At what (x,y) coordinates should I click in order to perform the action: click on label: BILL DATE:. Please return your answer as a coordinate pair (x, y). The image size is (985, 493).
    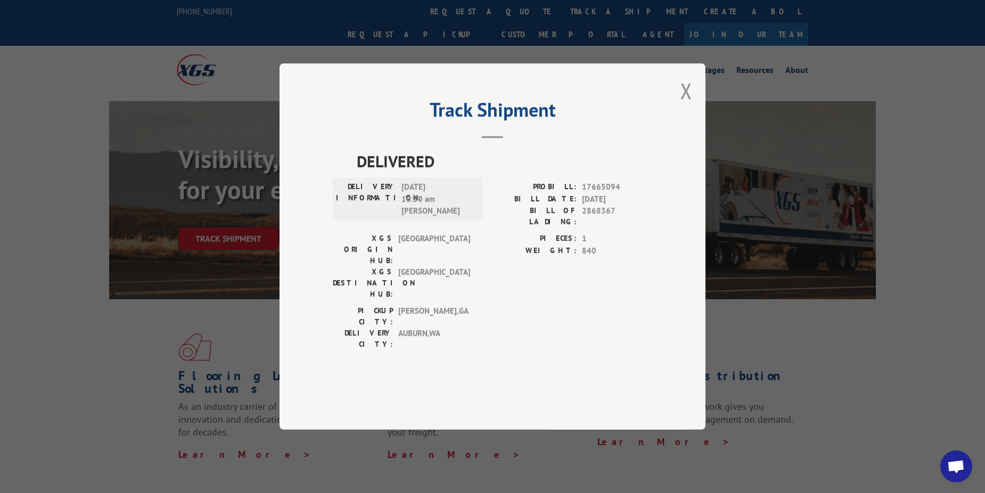
    Looking at the image, I should click on (535, 199).